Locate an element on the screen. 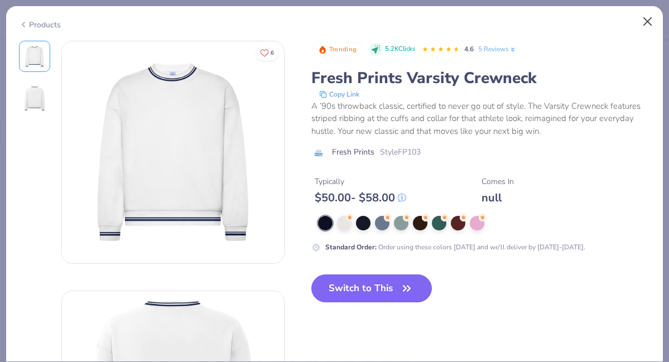 This screenshot has width=669, height=362. span: 6 is located at coordinates (272, 53).